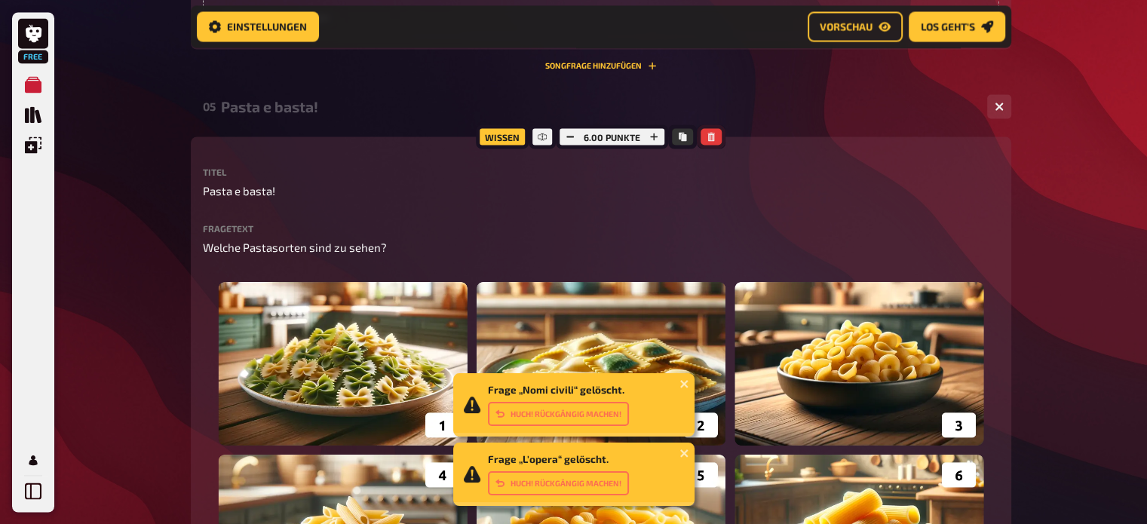 The height and width of the screenshot is (524, 1147). What do you see at coordinates (598, 106) in the screenshot?
I see `div: Pasta e basta!` at bounding box center [598, 106].